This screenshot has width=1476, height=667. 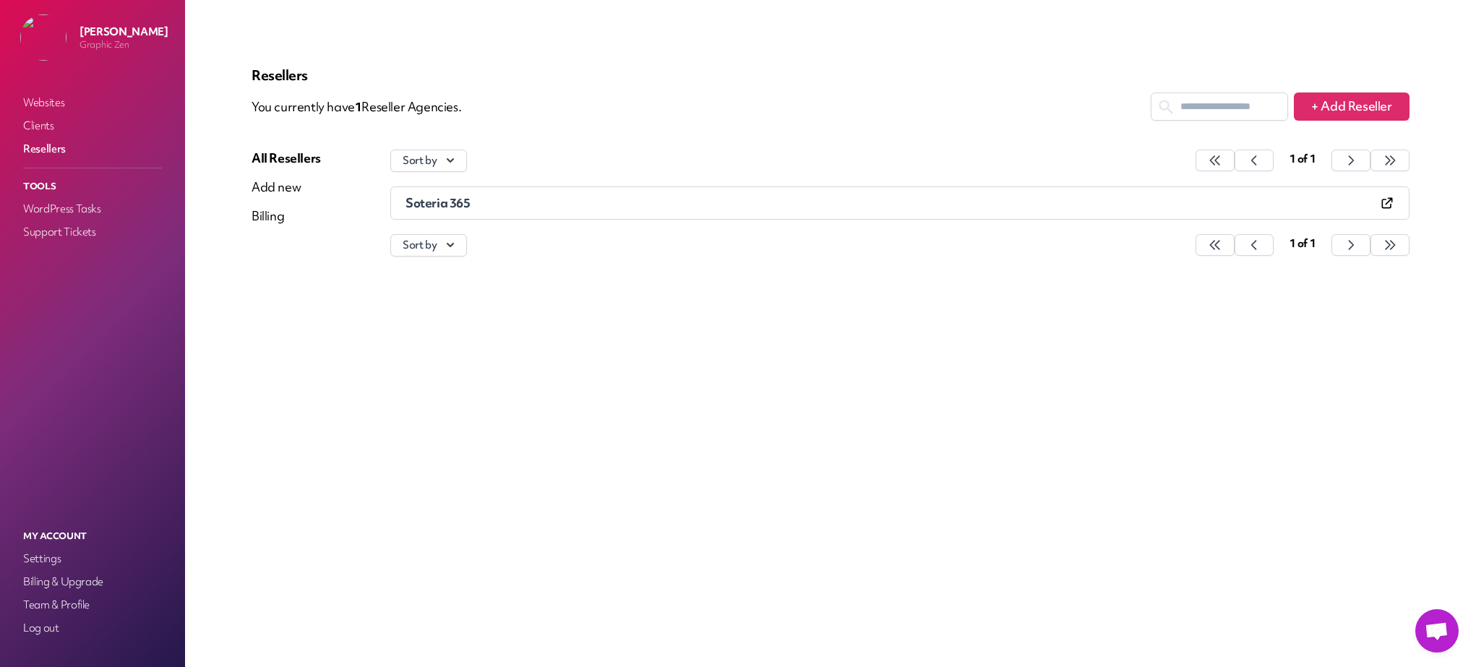 What do you see at coordinates (93, 126) in the screenshot?
I see `a: Clients` at bounding box center [93, 126].